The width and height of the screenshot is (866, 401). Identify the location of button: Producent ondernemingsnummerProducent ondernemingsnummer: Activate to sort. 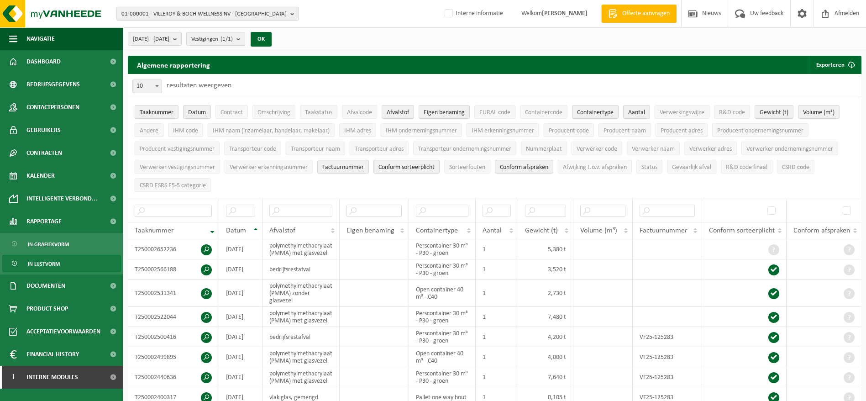
(760, 130).